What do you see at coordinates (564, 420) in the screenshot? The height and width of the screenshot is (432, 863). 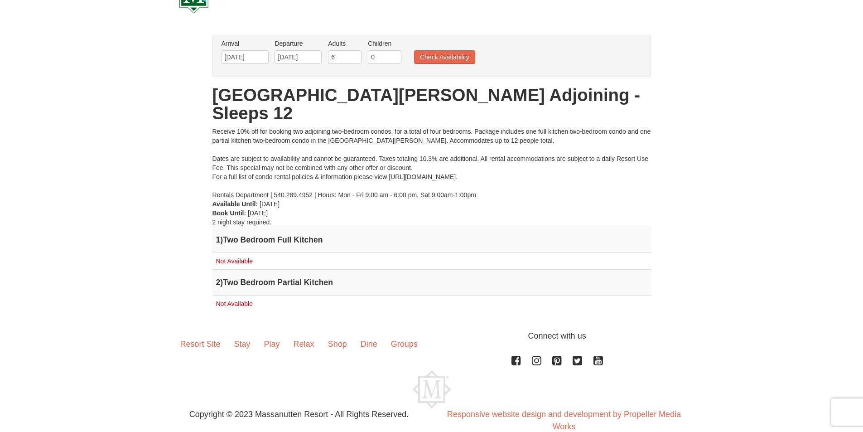 I see `a: Responsive website design and development by Propeller Media Works` at bounding box center [564, 420].